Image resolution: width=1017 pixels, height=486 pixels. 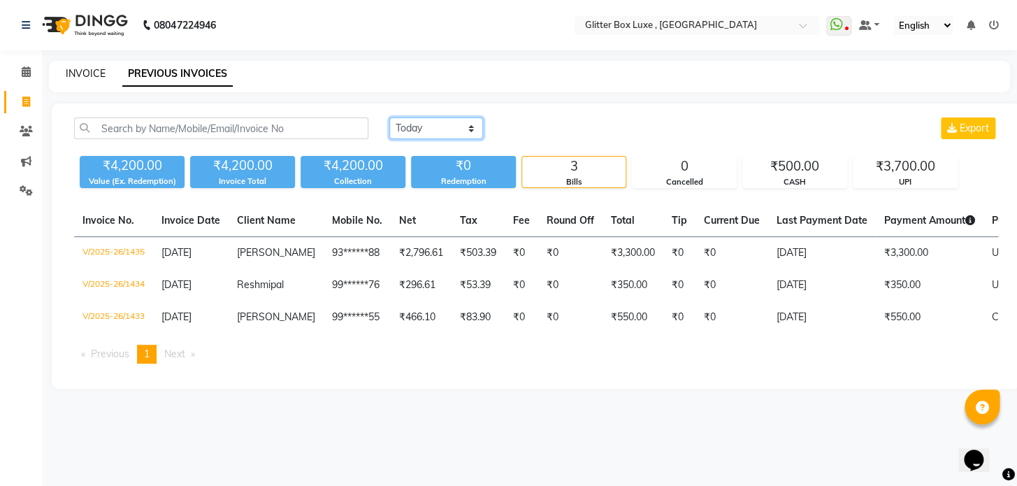 What do you see at coordinates (685, 182) in the screenshot?
I see `div: Cancelled` at bounding box center [685, 182].